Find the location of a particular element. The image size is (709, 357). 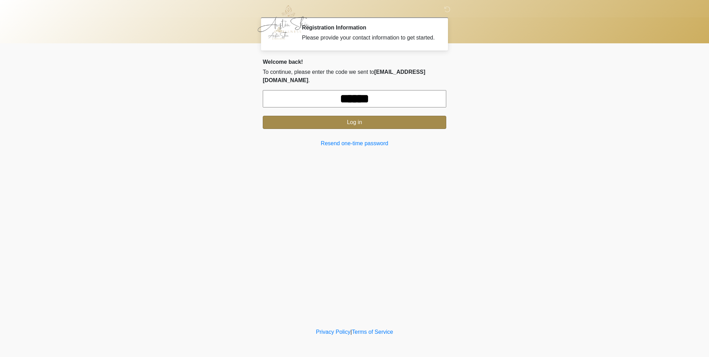

button: Log in is located at coordinates (355, 122).